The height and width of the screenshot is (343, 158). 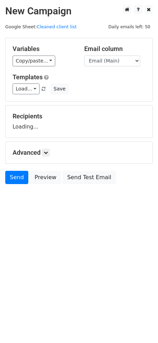 I want to click on a: Daily emails left: 50, so click(x=129, y=27).